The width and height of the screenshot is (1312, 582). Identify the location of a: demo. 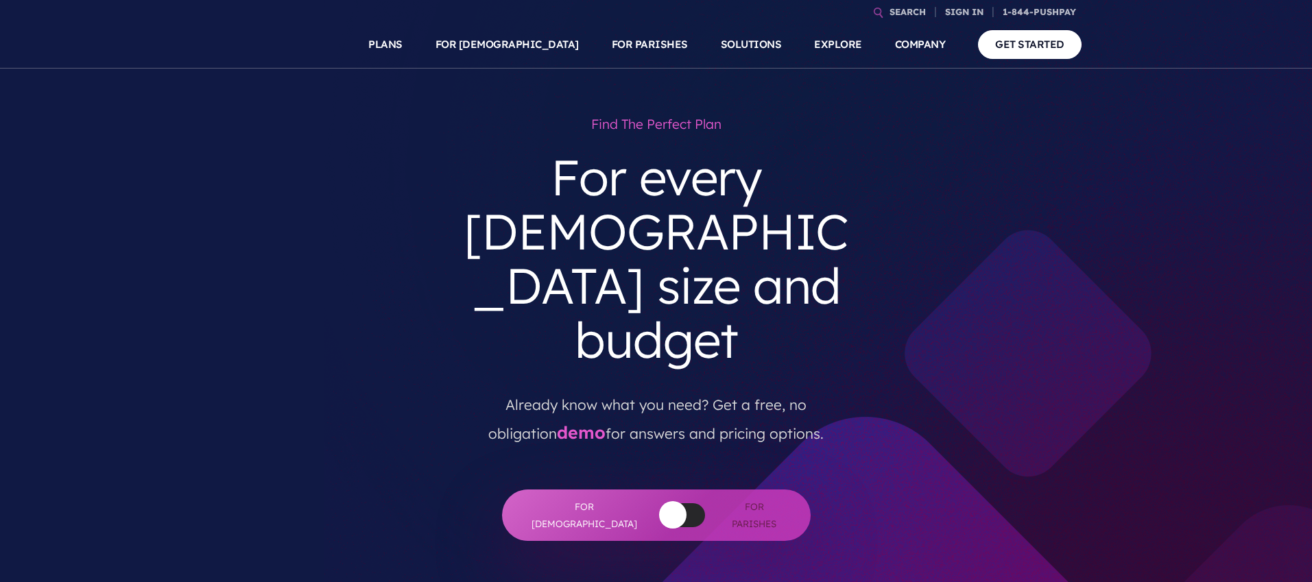
(581, 432).